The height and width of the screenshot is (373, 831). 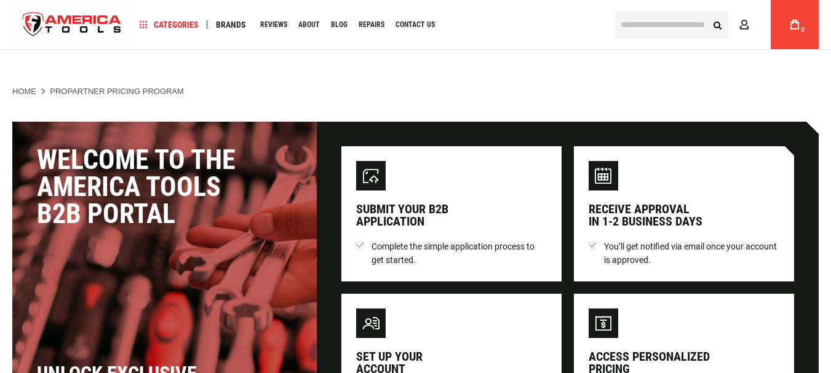 What do you see at coordinates (169, 25) in the screenshot?
I see `span: Categories` at bounding box center [169, 25].